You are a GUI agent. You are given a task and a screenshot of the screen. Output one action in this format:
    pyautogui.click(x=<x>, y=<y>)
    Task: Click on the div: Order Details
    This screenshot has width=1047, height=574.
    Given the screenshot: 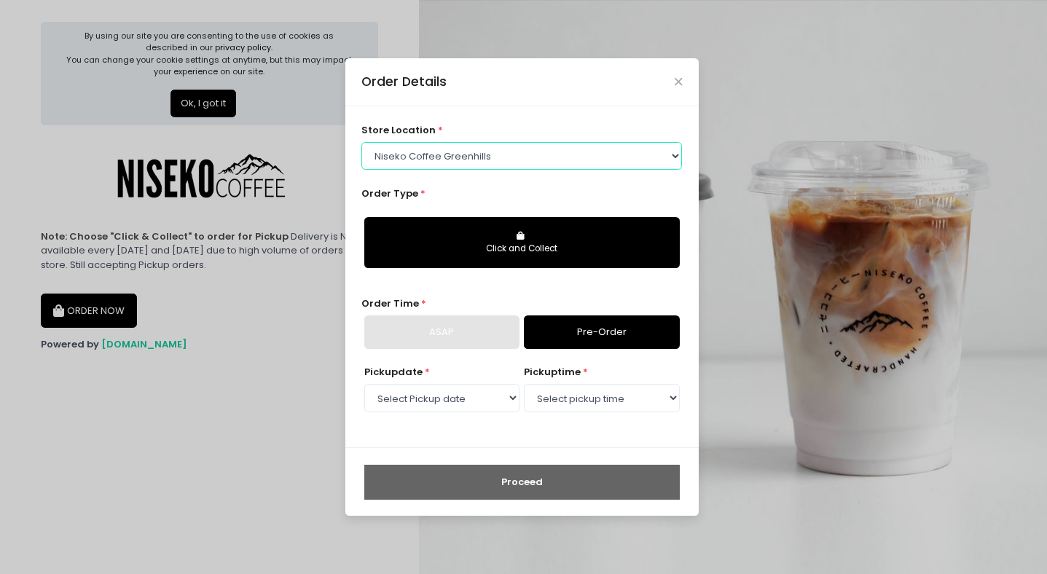 What is the action you would take?
    pyautogui.click(x=404, y=82)
    